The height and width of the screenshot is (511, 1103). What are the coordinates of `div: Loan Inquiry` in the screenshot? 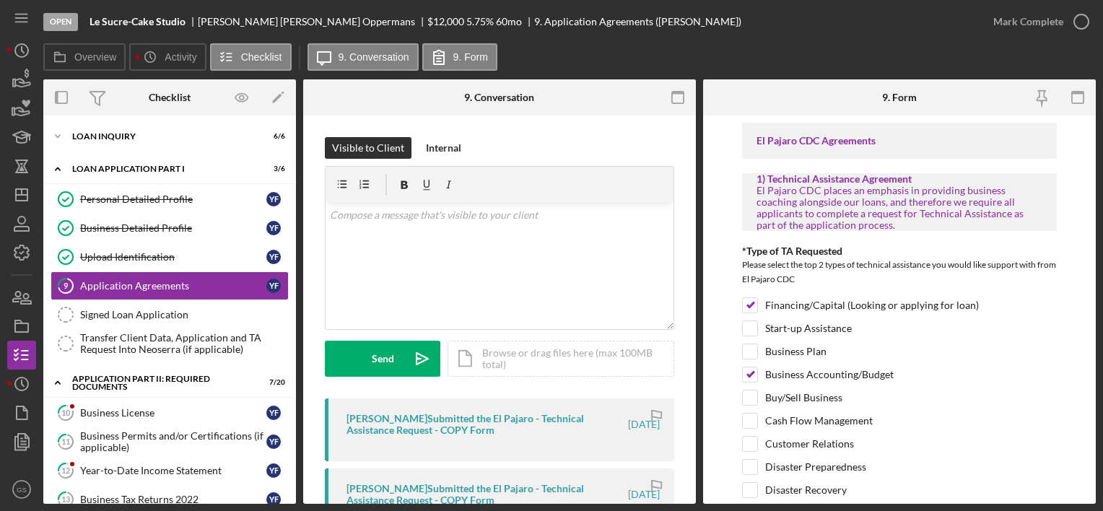 It's located at (160, 136).